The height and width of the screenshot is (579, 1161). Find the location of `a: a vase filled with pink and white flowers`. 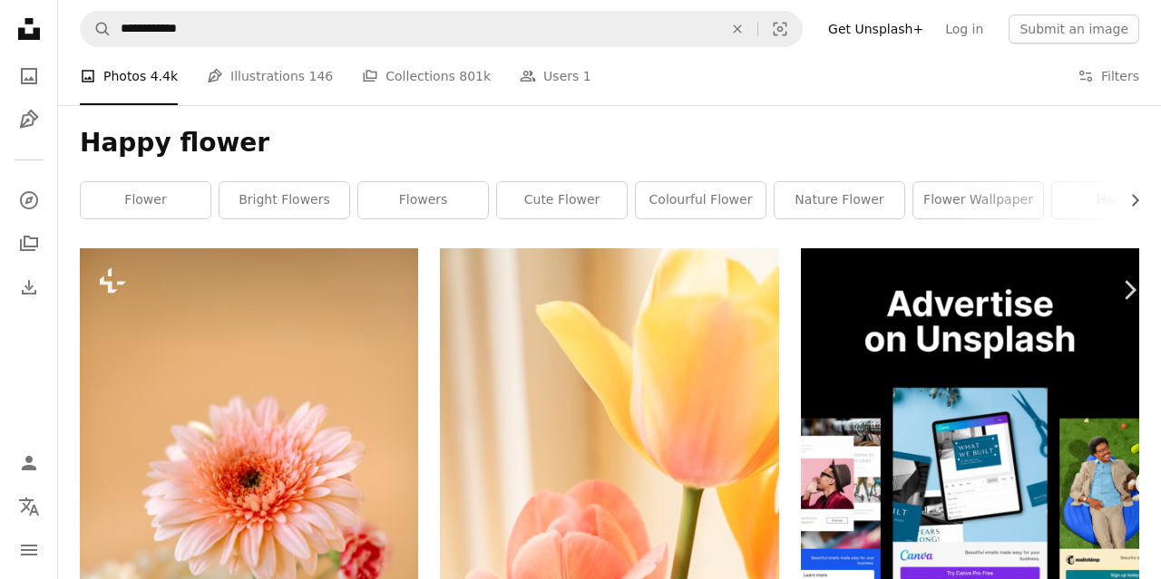

a: a vase filled with pink and white flowers is located at coordinates (248, 501).